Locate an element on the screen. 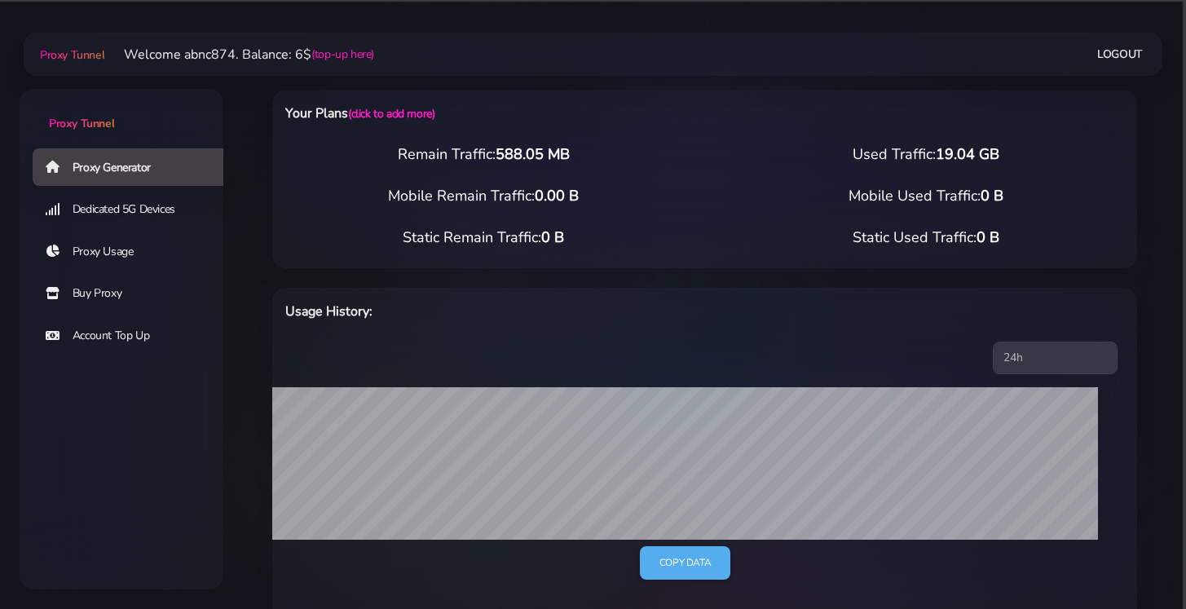  h6: Usage History: is located at coordinates (526, 311).